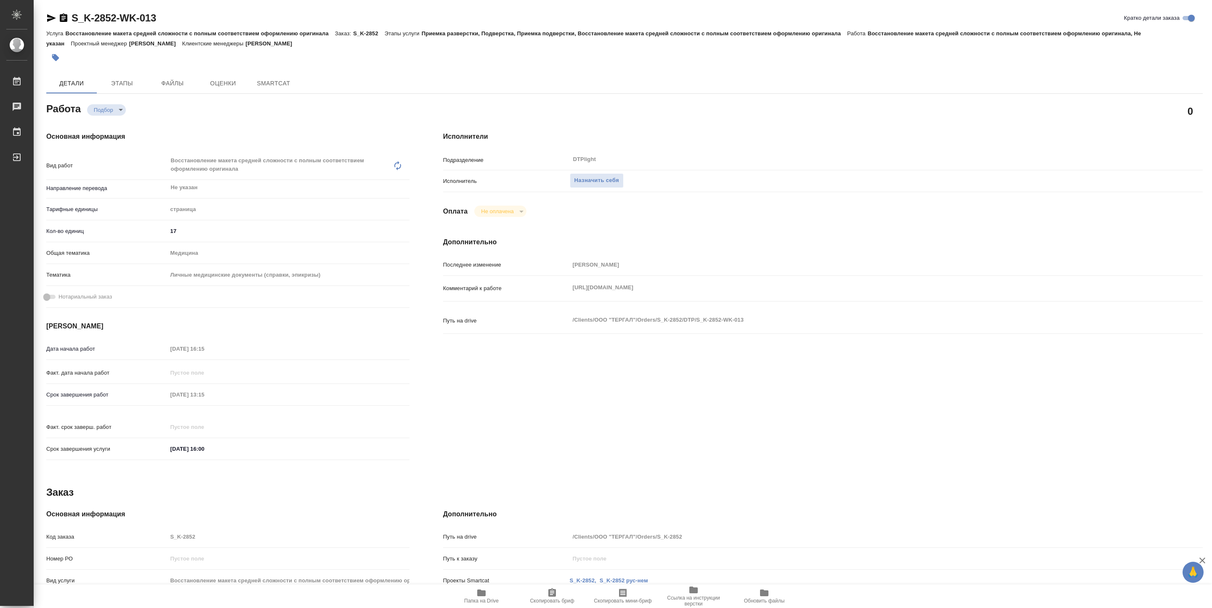 The width and height of the screenshot is (1212, 608). I want to click on p: Вид работ, so click(107, 166).